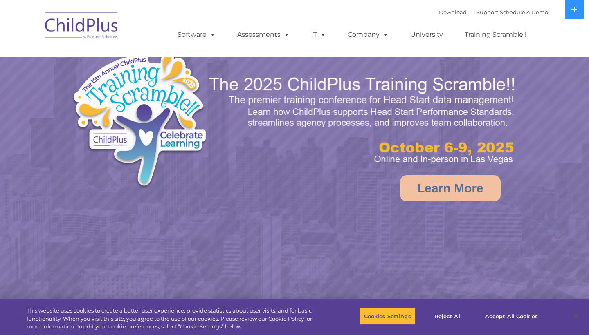 Image resolution: width=589 pixels, height=335 pixels. What do you see at coordinates (576, 317) in the screenshot?
I see `button: Close` at bounding box center [576, 317].